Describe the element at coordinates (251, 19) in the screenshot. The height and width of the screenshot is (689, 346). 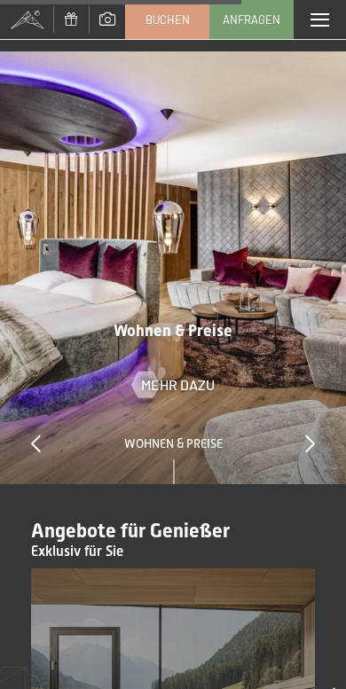
I see `a: Anfragen` at that location.